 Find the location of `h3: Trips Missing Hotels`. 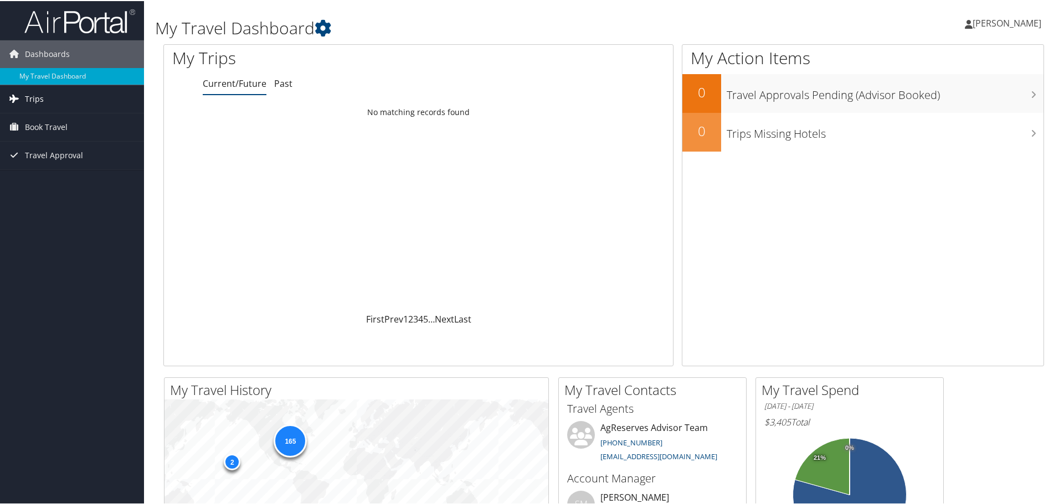

h3: Trips Missing Hotels is located at coordinates (885, 130).